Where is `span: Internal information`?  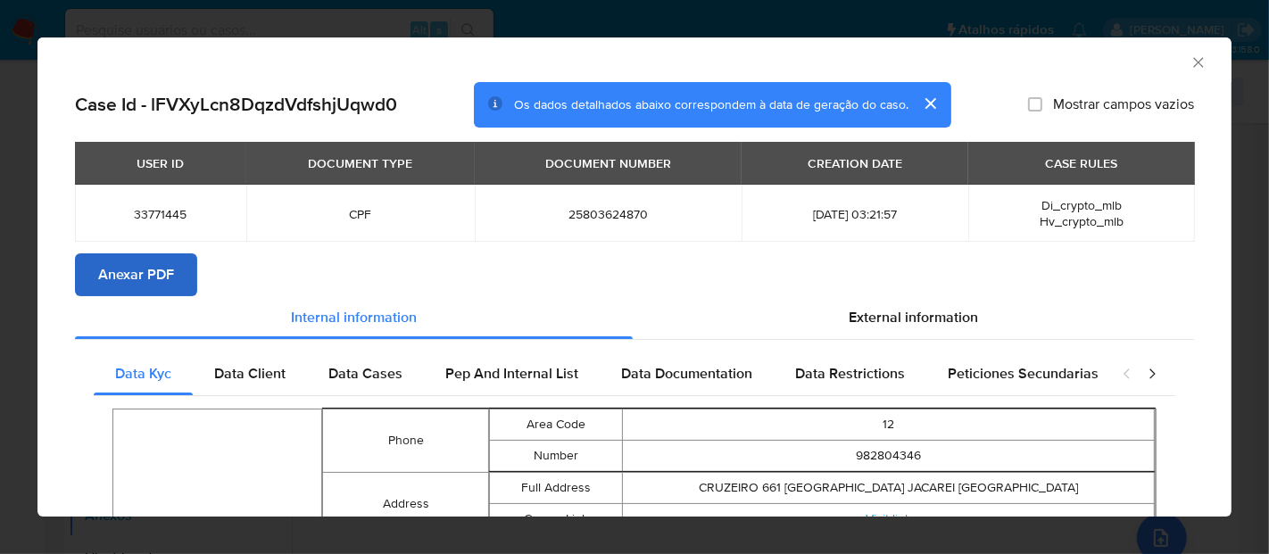 span: Internal information is located at coordinates (353, 317).